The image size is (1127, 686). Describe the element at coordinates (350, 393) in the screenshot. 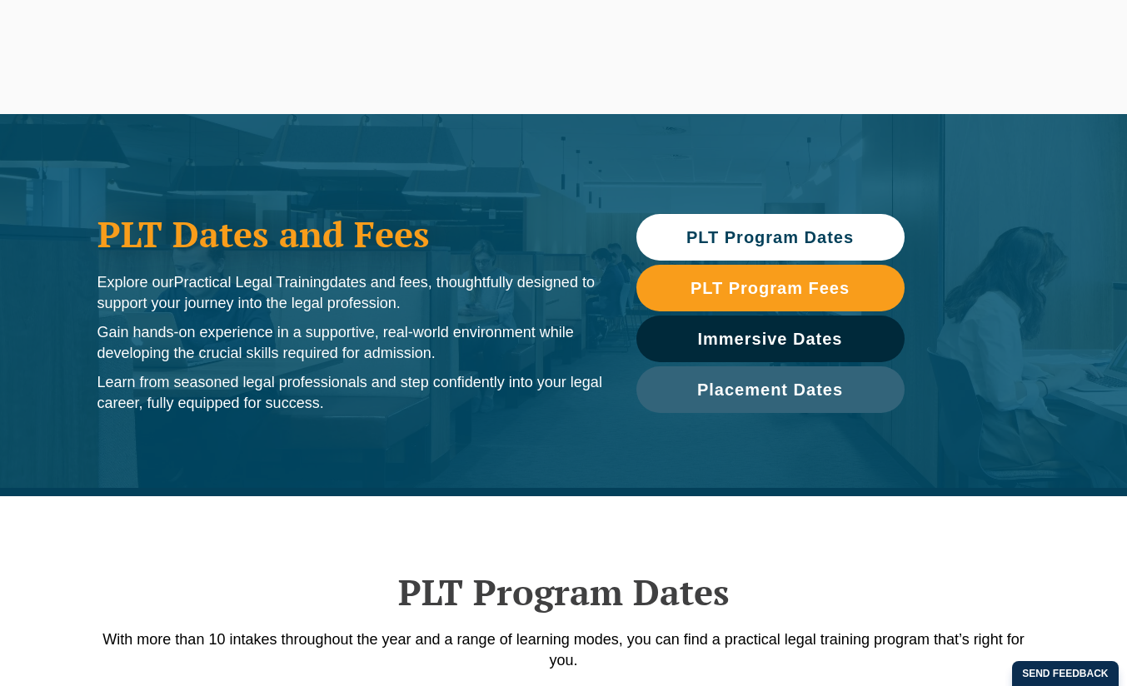

I see `p: Learn from seasoned legal professionals and step confidently into your legal career, fully equipp...` at that location.